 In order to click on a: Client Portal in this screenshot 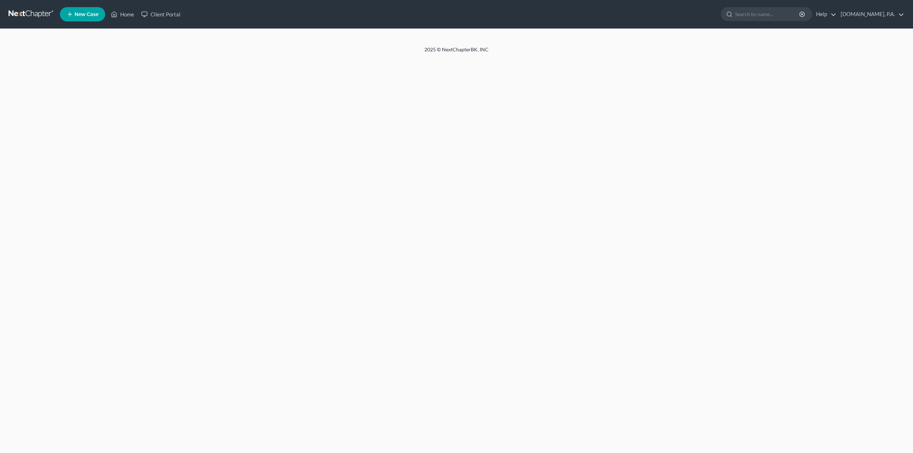, I will do `click(161, 14)`.